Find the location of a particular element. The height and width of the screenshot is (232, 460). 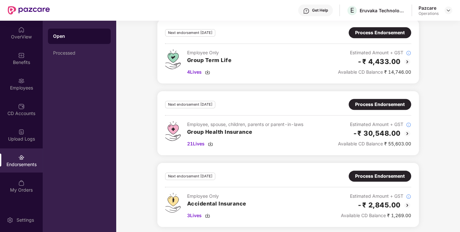

img: svg+xml;base64,PHN2ZyBpZD0iQmVuZWZpdHMiIHhtbG5zPSJodHRwOi8vd3d3LnczLm9yZy8yMDAwL3N2ZyIgd2lkdGg9Ij... is located at coordinates (21, 55).